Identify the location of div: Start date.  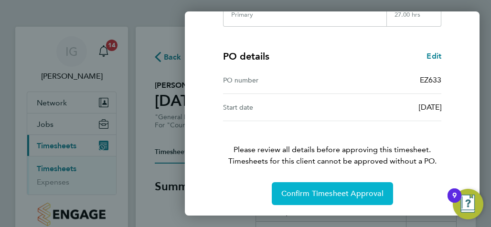
(278, 107).